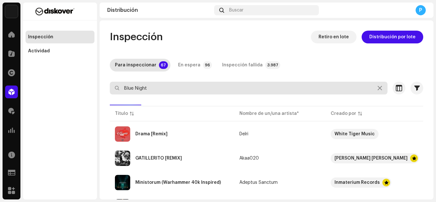  What do you see at coordinates (123, 183) in the screenshot?
I see `img: 2c1de5df-133d-4c8f-83ed-d5de976c1c40` at bounding box center [123, 183].